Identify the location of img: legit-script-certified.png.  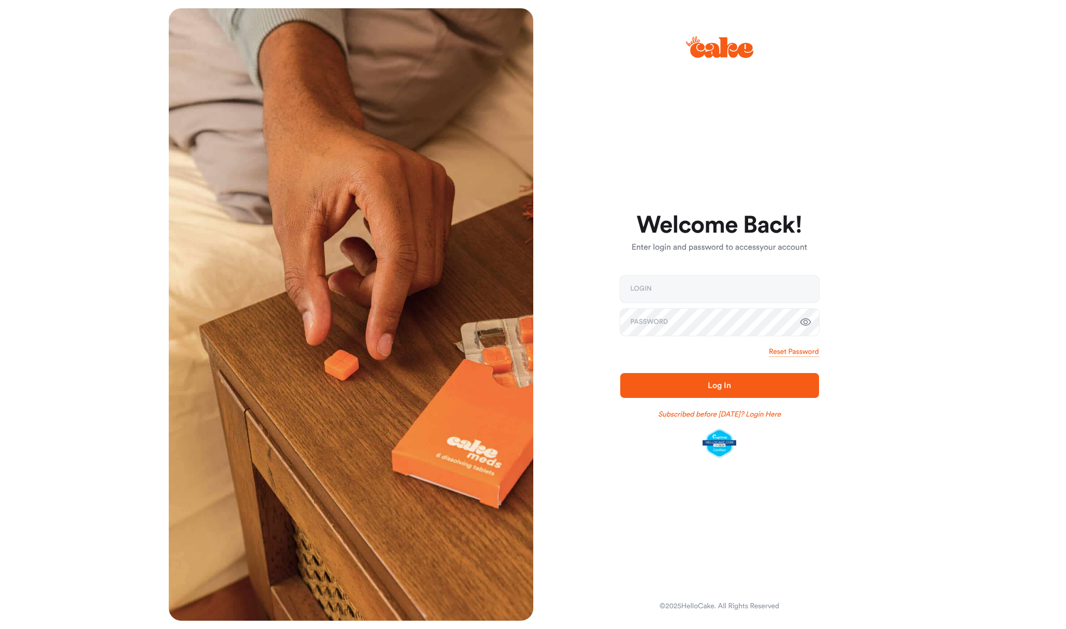
(719, 443).